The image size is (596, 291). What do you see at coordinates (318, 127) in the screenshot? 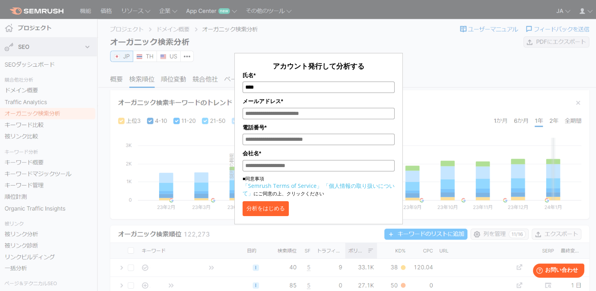
I see `label: 電話番号*` at bounding box center [318, 127].